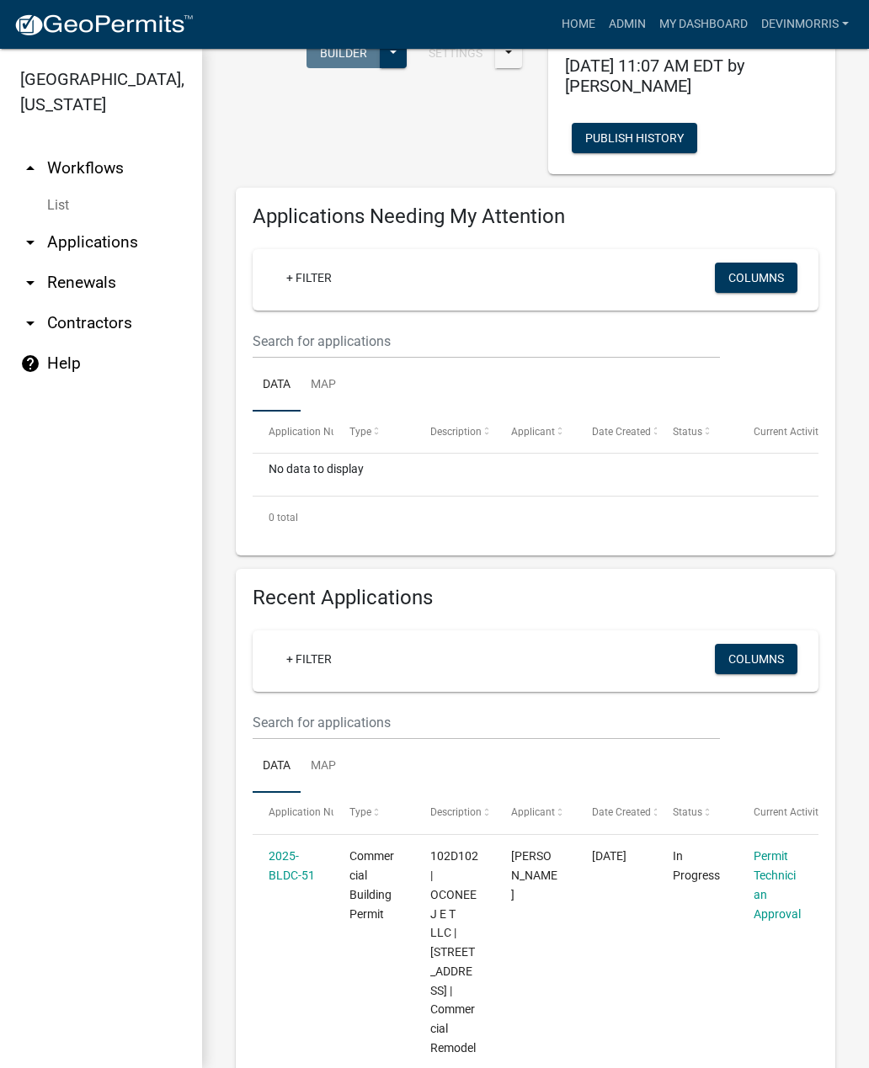 The image size is (869, 1068). What do you see at coordinates (535, 216) in the screenshot?
I see `h4: Applications Needing My Attention` at bounding box center [535, 216].